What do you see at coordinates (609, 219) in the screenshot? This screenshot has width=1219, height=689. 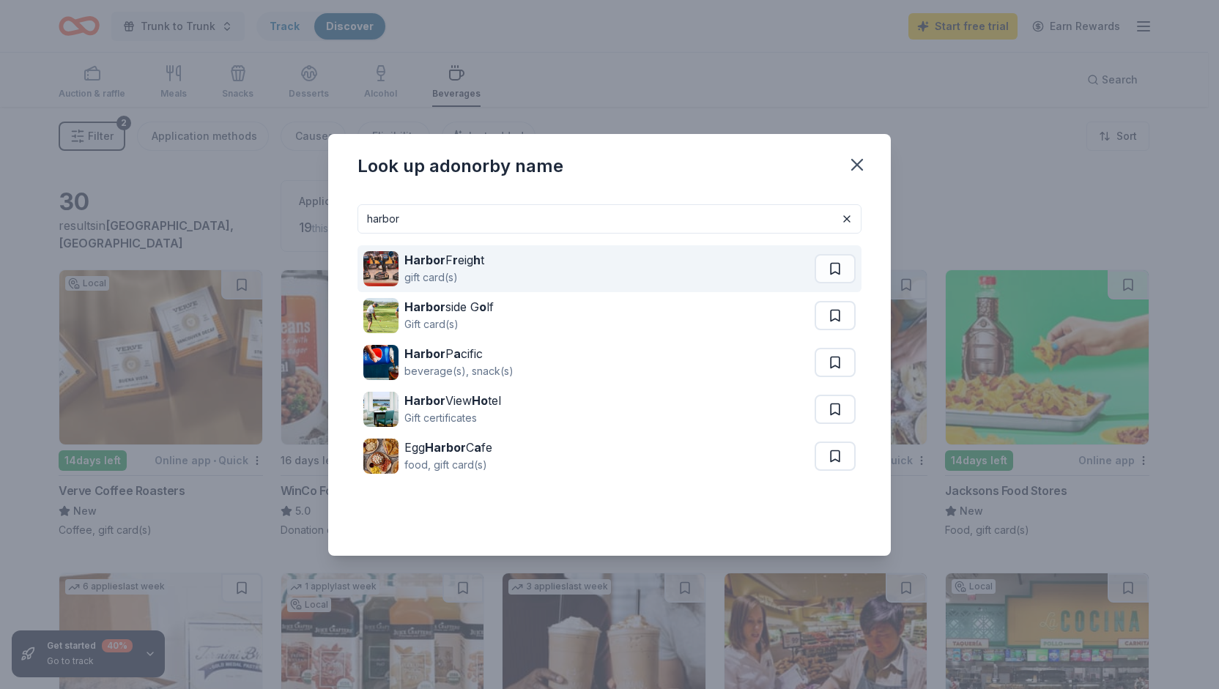 I see `input: Search` at bounding box center [609, 219].